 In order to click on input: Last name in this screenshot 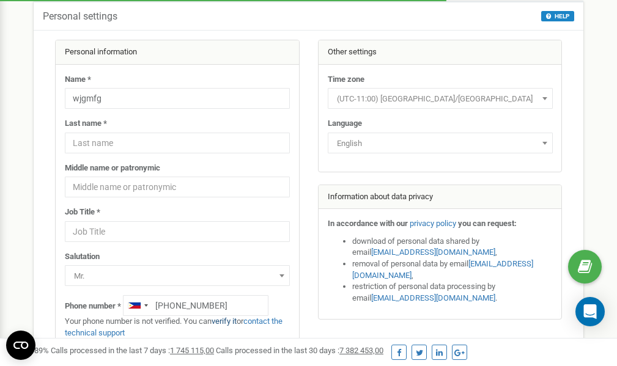, I will do `click(177, 143)`.